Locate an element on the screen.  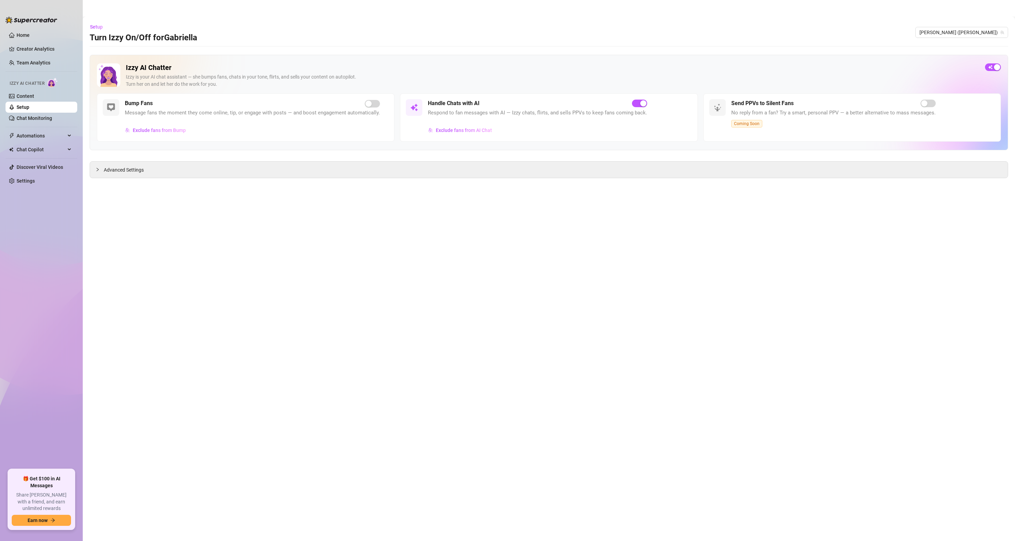
span: Exclude fans from AI Chat is located at coordinates (464, 130).